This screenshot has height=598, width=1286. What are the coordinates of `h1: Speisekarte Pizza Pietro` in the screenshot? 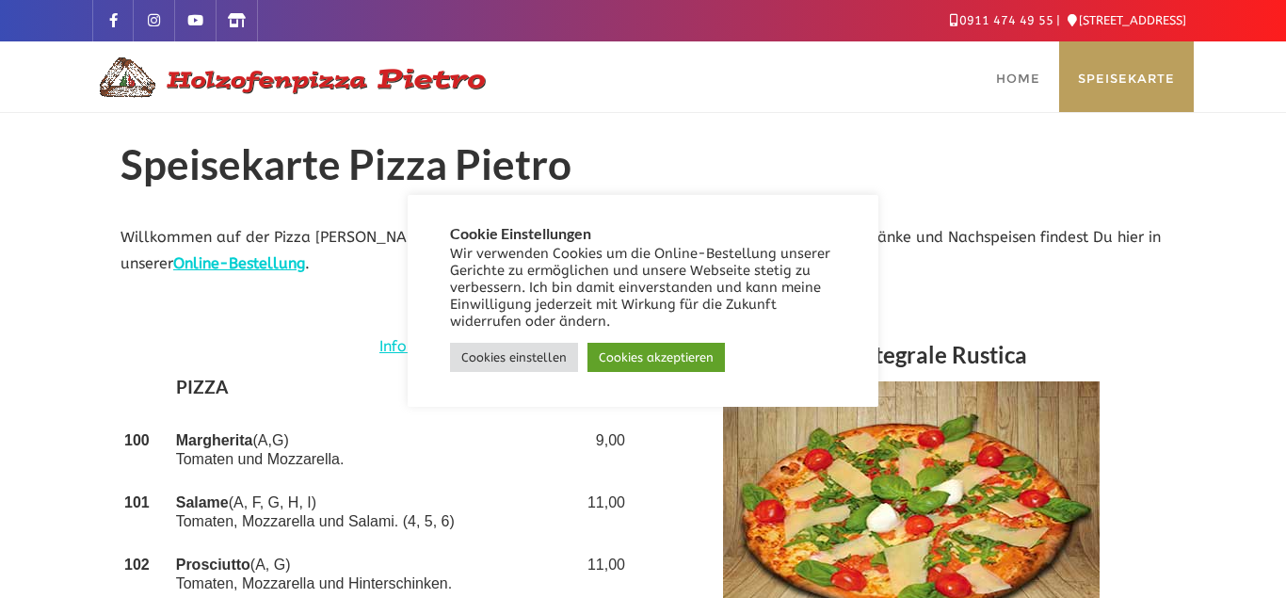 It's located at (643, 168).